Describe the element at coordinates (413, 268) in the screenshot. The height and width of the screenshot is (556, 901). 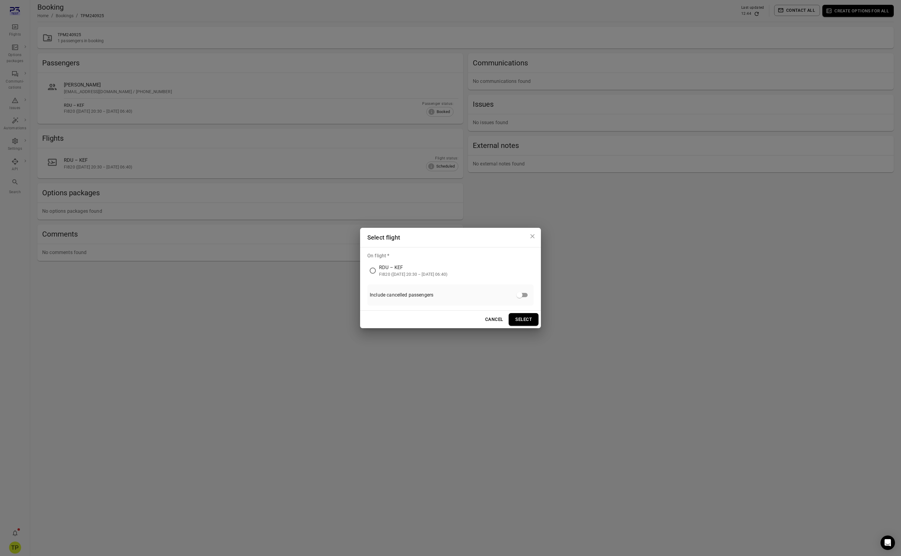
I see `div: RDU – KEF` at that location.